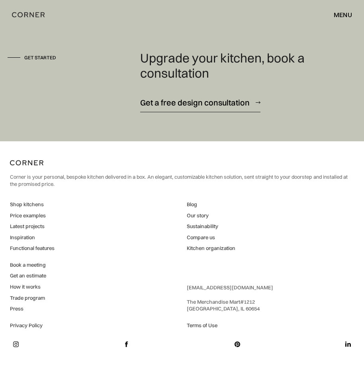 The width and height of the screenshot is (364, 365). I want to click on a: Shop kitchens, so click(32, 205).